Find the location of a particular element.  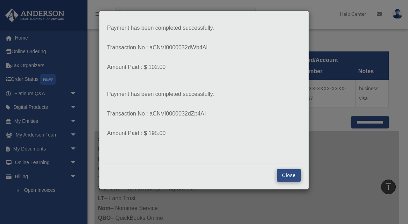

p: Transaction No : aCNVI0000032dWb4AI is located at coordinates (204, 48).